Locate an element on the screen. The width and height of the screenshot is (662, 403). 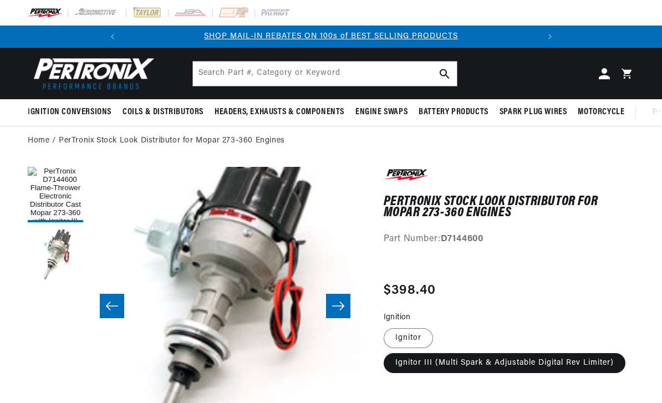
span: Motorcycle is located at coordinates (601, 112).